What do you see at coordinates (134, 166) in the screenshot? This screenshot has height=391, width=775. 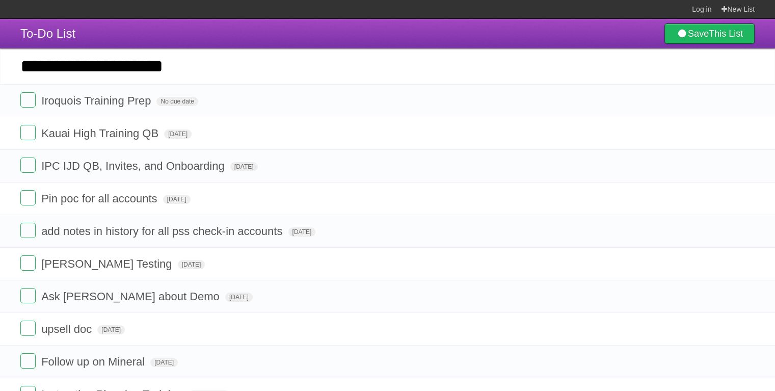 I see `span: IPC IJD QB, Invites, and Onboarding` at bounding box center [134, 166].